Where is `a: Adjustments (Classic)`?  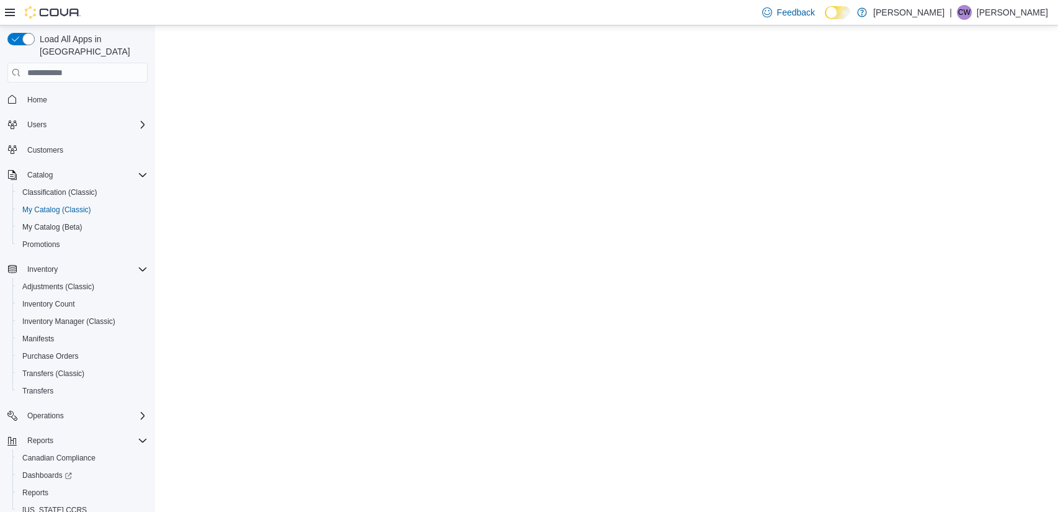
a: Adjustments (Classic) is located at coordinates (58, 286).